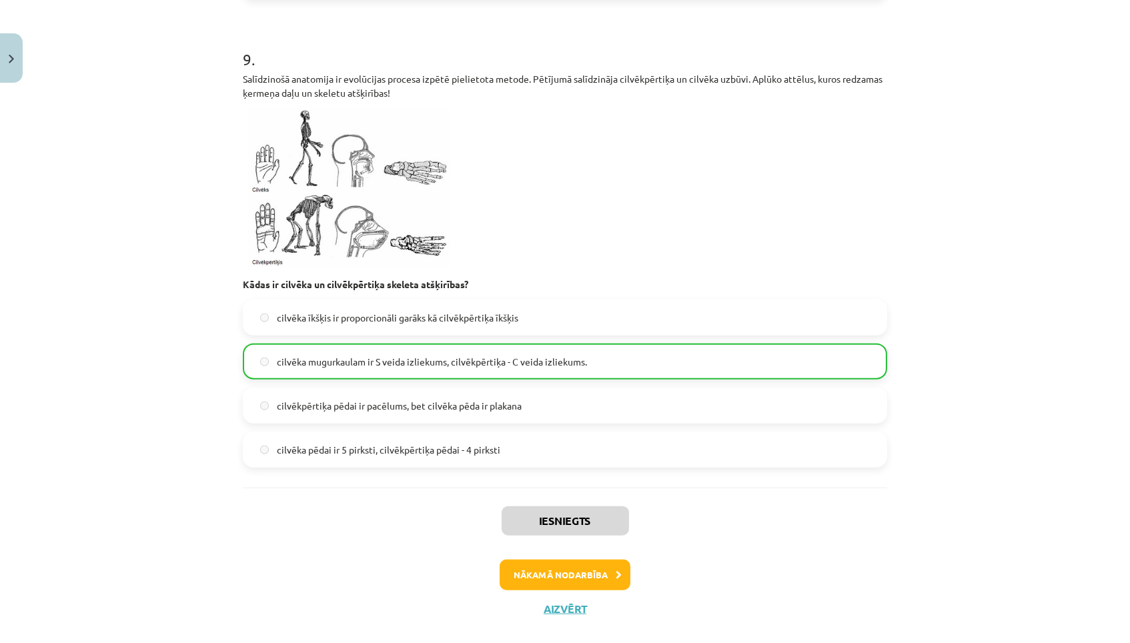 This screenshot has width=1130, height=643. What do you see at coordinates (264, 362) in the screenshot?
I see `input: cilvēka mugurkaulam ir S veida izliekums, cilvēkpērtiķa - C veida izliekums.` at bounding box center [264, 362].